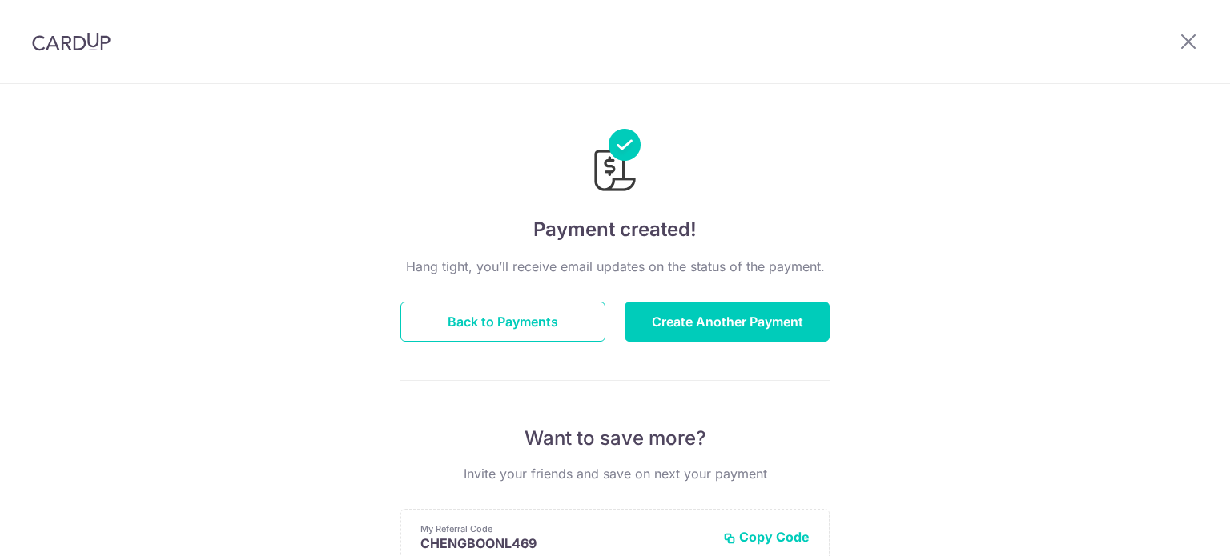 This screenshot has height=556, width=1230. What do you see at coordinates (766, 537) in the screenshot?
I see `button: Copy Code` at bounding box center [766, 537].